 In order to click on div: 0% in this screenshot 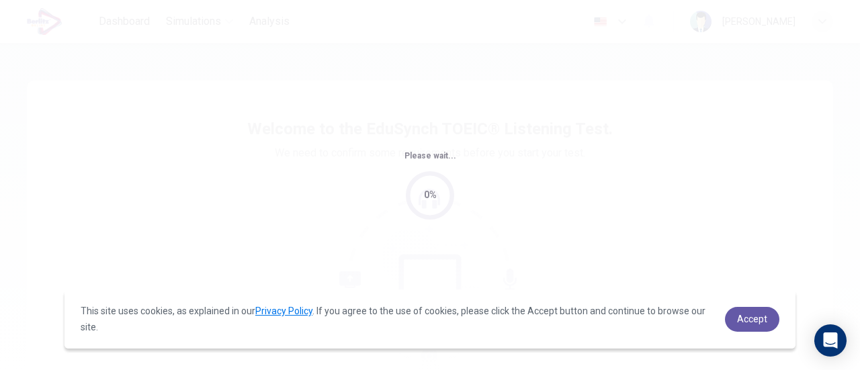, I will do `click(430, 195)`.